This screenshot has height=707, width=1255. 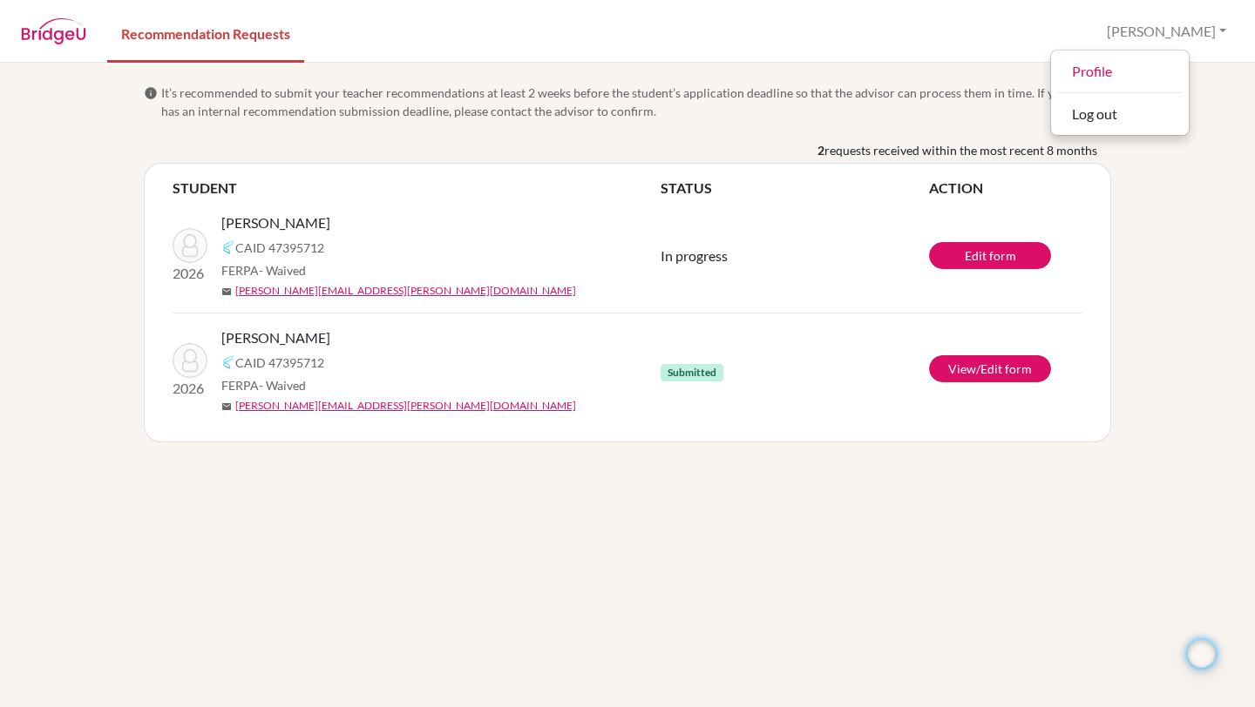 What do you see at coordinates (692, 373) in the screenshot?
I see `span: Submitted` at bounding box center [692, 373].